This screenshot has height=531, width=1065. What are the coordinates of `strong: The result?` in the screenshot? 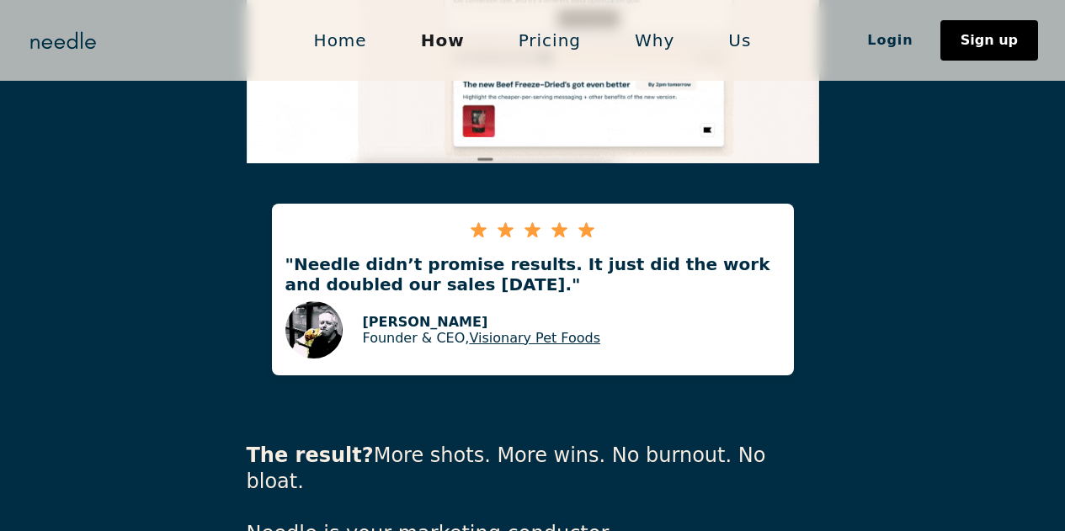 It's located at (310, 455).